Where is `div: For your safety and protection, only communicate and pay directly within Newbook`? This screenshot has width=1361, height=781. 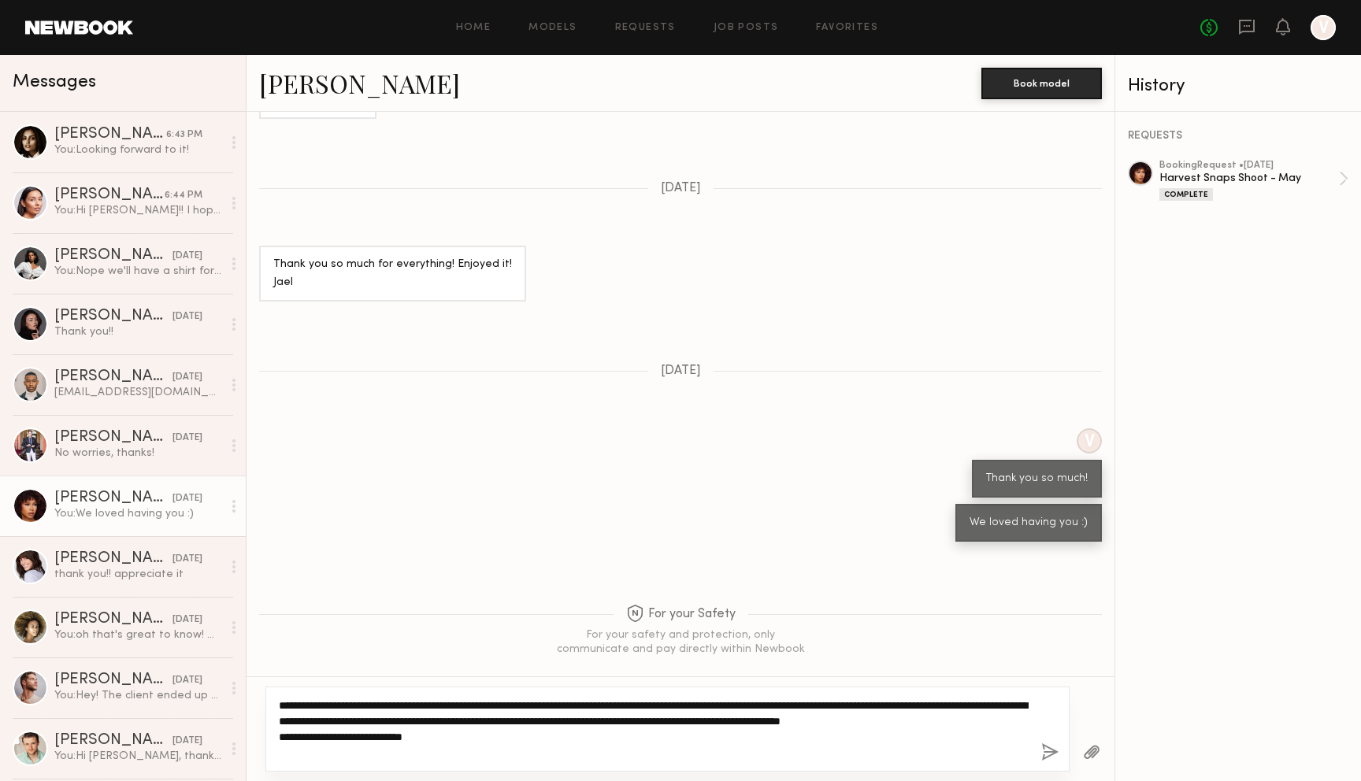 div: For your safety and protection, only communicate and pay directly within Newbook is located at coordinates (680, 643).